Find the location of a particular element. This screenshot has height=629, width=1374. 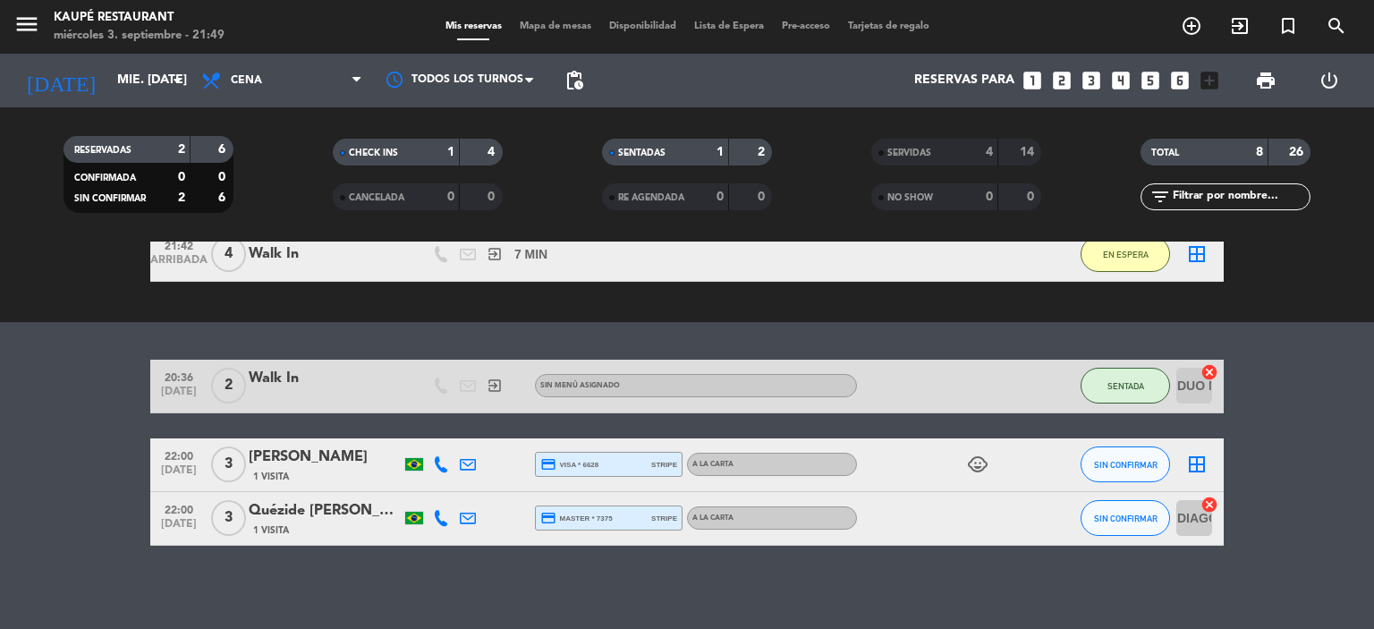

span: visa * 6628 is located at coordinates (569, 464).